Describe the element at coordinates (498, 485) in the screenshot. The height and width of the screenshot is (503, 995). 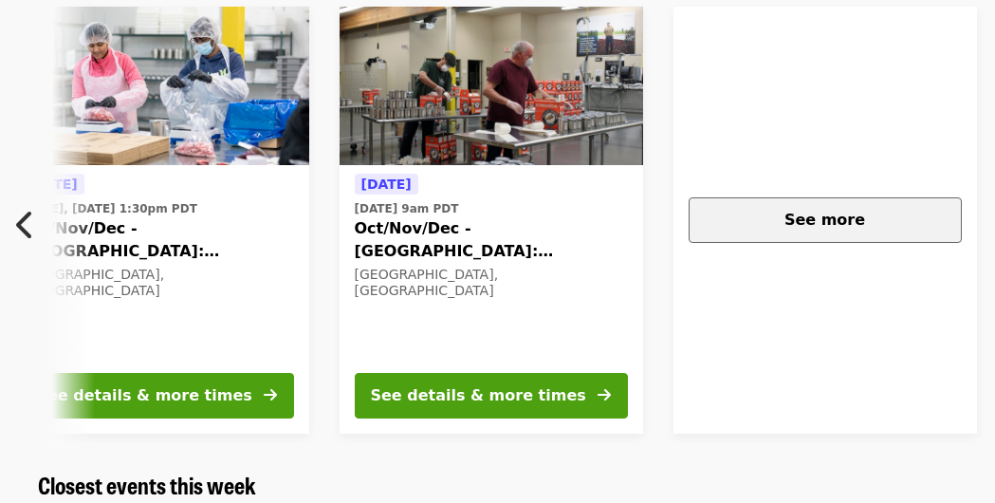
I see `div: Closest events this week` at that location.